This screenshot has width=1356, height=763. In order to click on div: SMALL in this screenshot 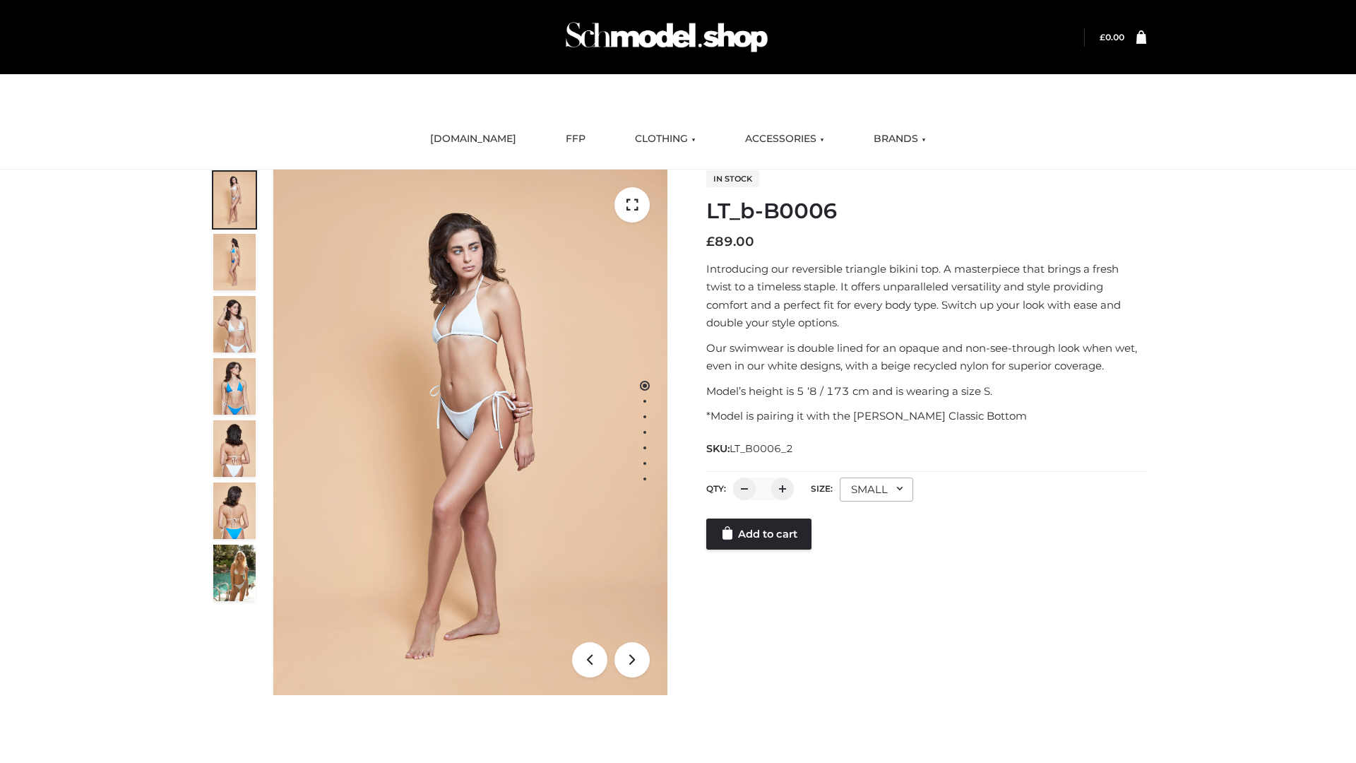, I will do `click(877, 489)`.